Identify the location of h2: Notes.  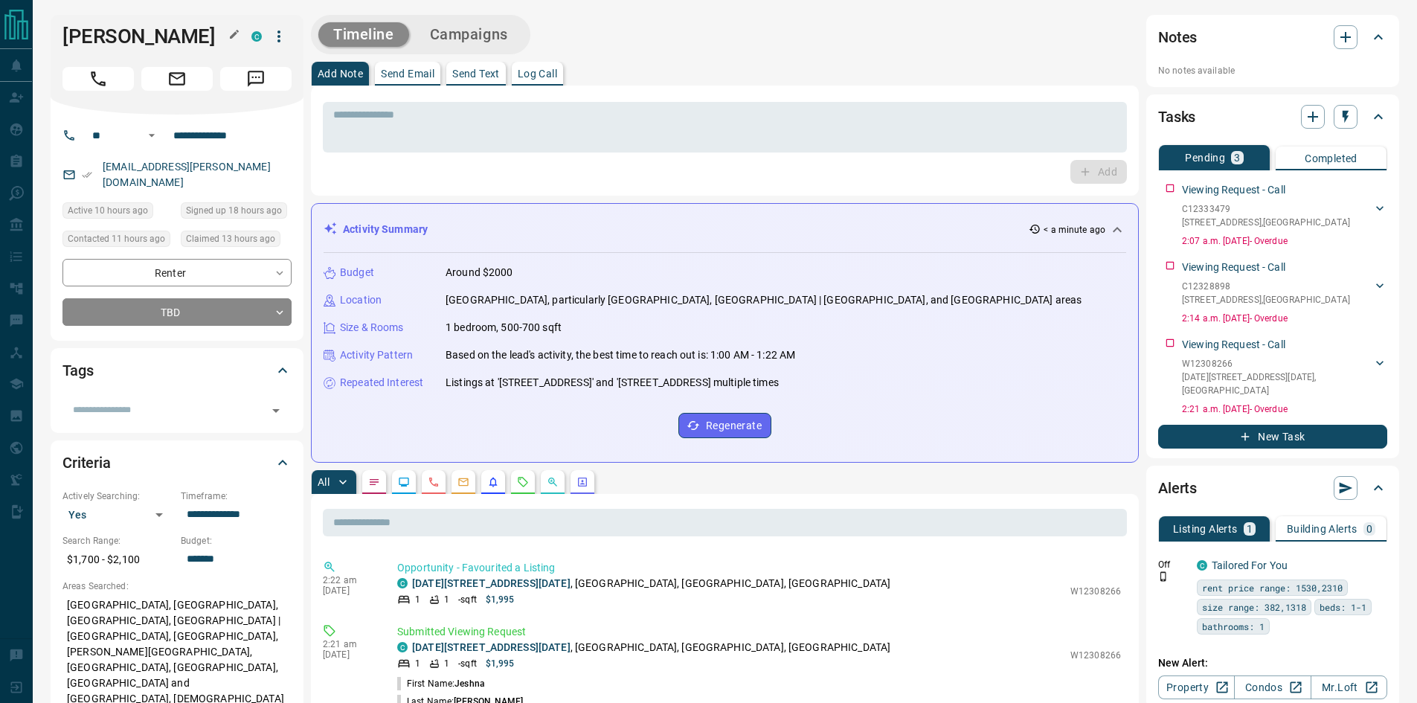
(1177, 37).